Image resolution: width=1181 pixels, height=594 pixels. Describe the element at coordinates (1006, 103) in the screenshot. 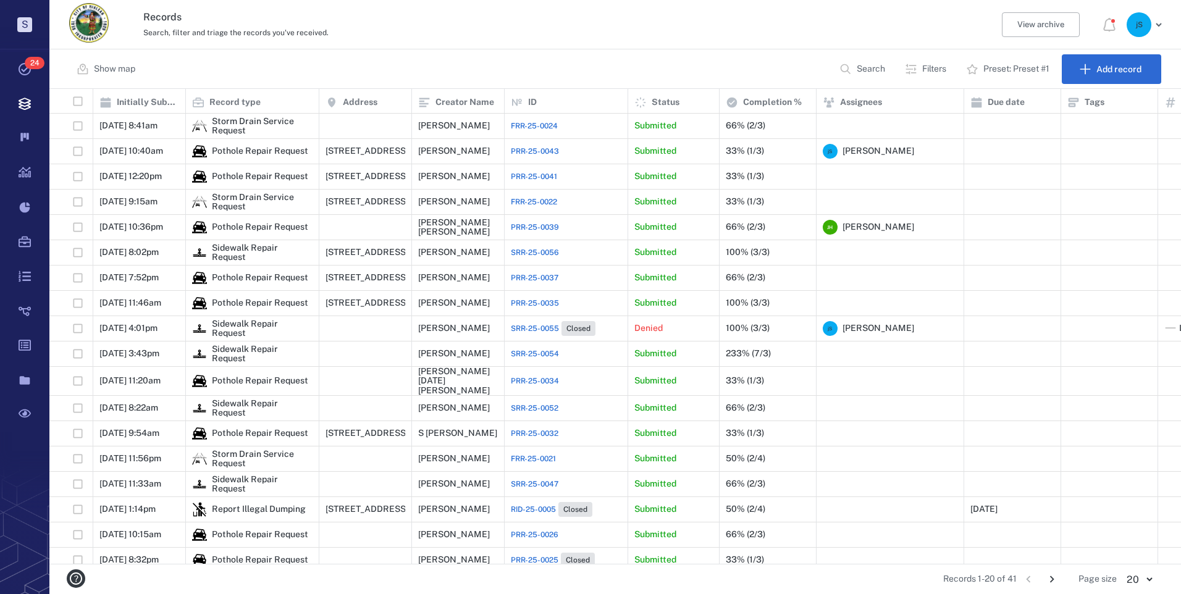

I see `p: Due date` at that location.